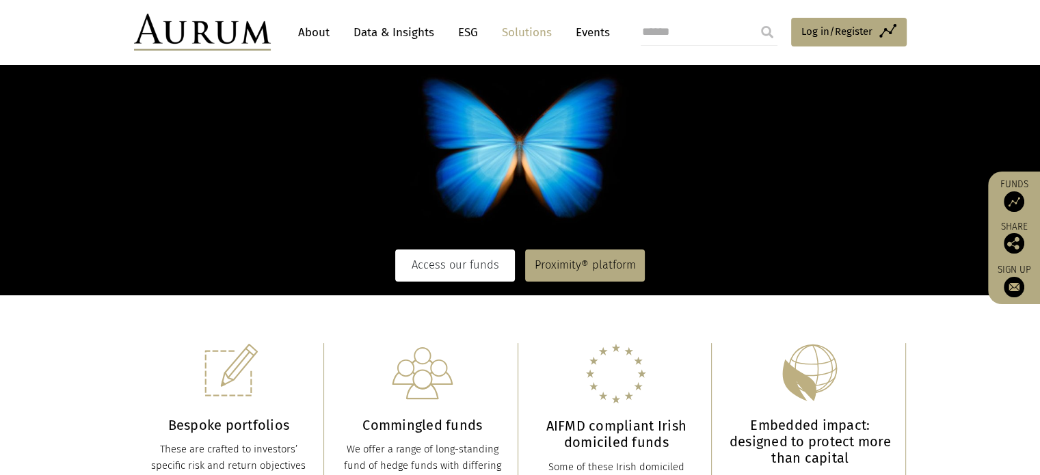 The width and height of the screenshot is (1040, 475). Describe the element at coordinates (202, 32) in the screenshot. I see `img: Aurum` at that location.